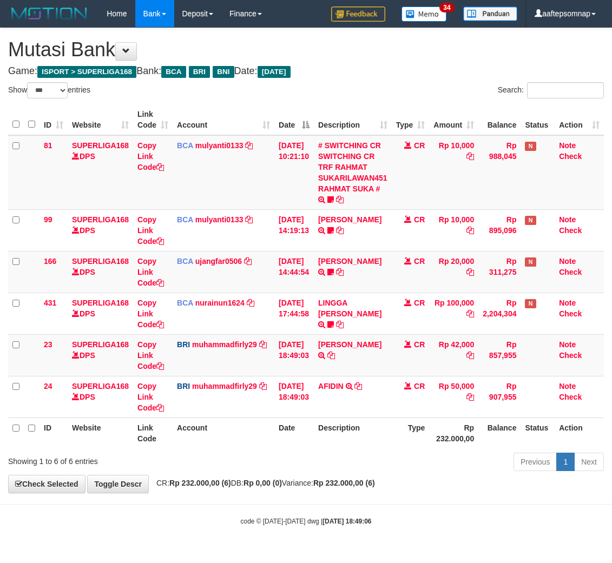 This screenshot has height=563, width=612. I want to click on th: Rp 232.000,00, so click(454, 433).